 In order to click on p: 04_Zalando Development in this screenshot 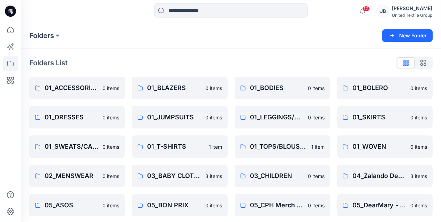, I will do `click(379, 176)`.